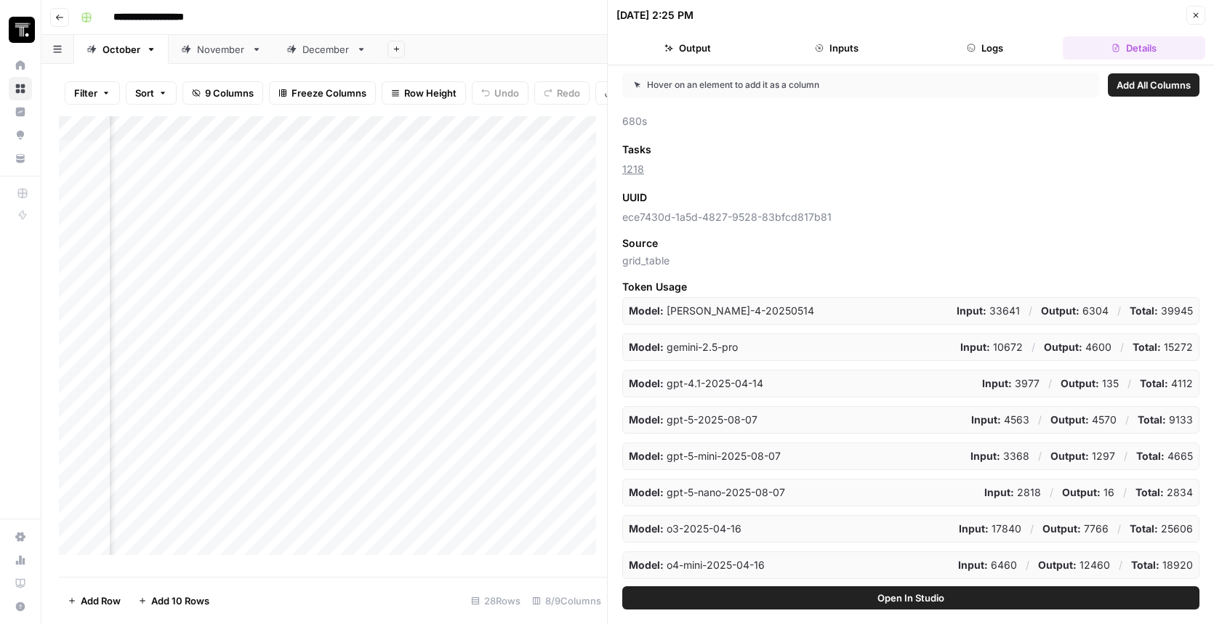 The height and width of the screenshot is (624, 1214). Describe the element at coordinates (86, 93) in the screenshot. I see `span: Filter` at that location.